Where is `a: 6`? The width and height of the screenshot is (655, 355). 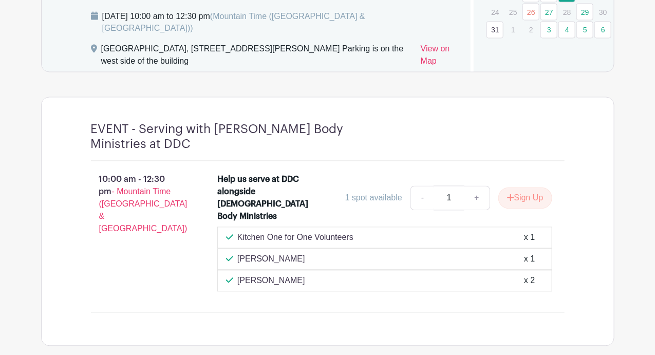 a: 6 is located at coordinates (602, 30).